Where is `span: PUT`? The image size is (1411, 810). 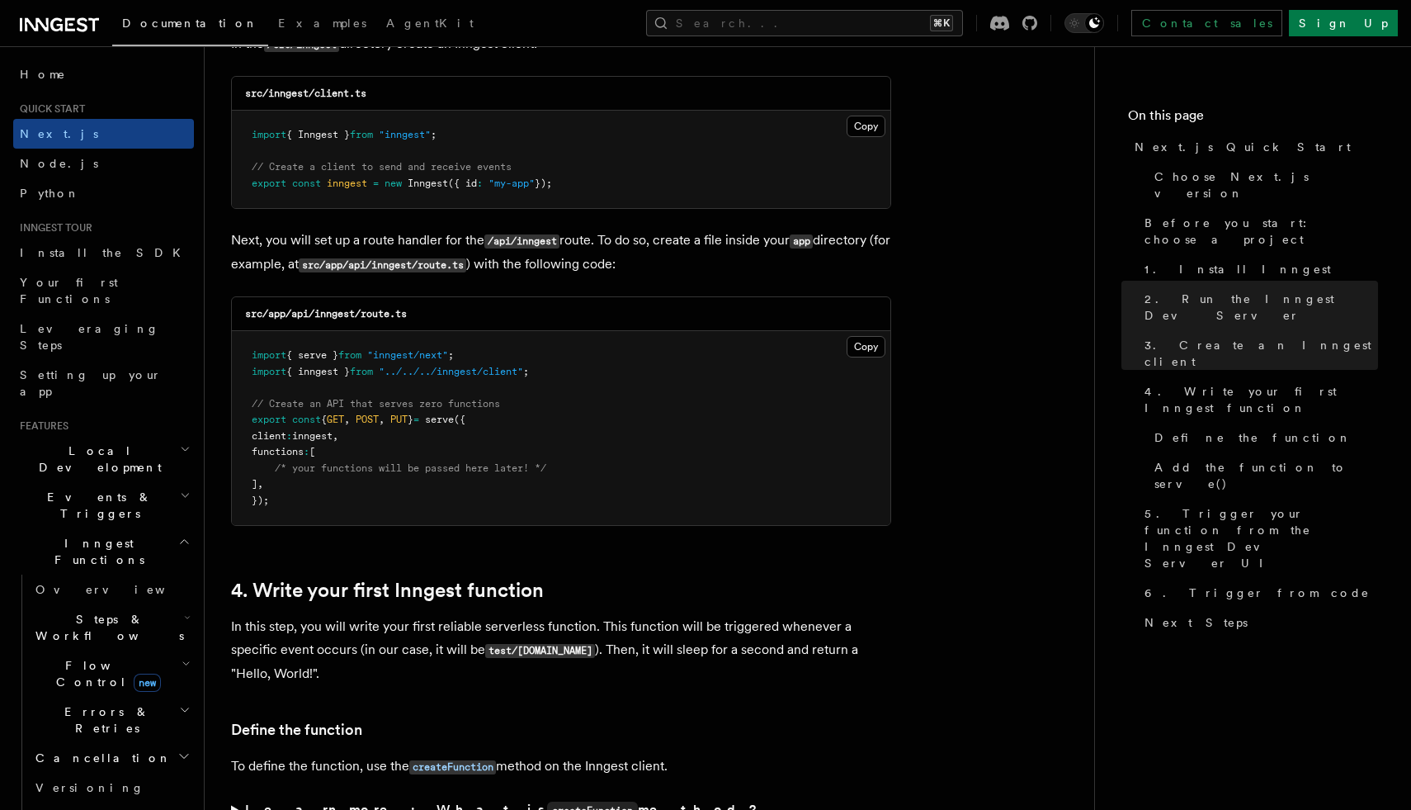 span: PUT is located at coordinates (399, 419).